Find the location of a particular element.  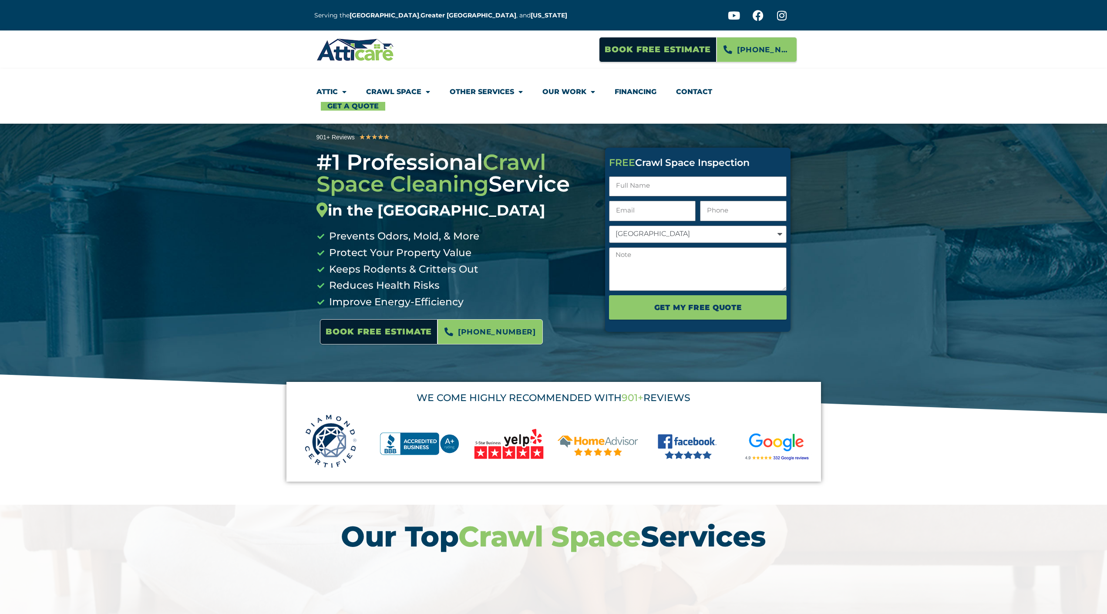

a: Crawl Space is located at coordinates (398, 92).